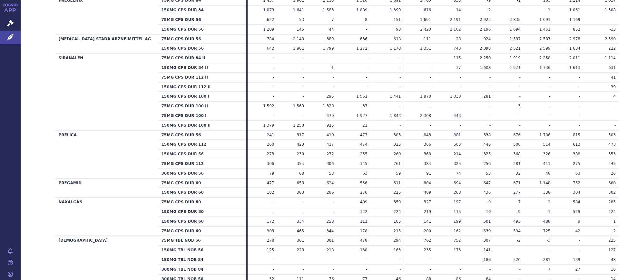  Describe the element at coordinates (300, 154) in the screenshot. I see `span: 230` at that location.